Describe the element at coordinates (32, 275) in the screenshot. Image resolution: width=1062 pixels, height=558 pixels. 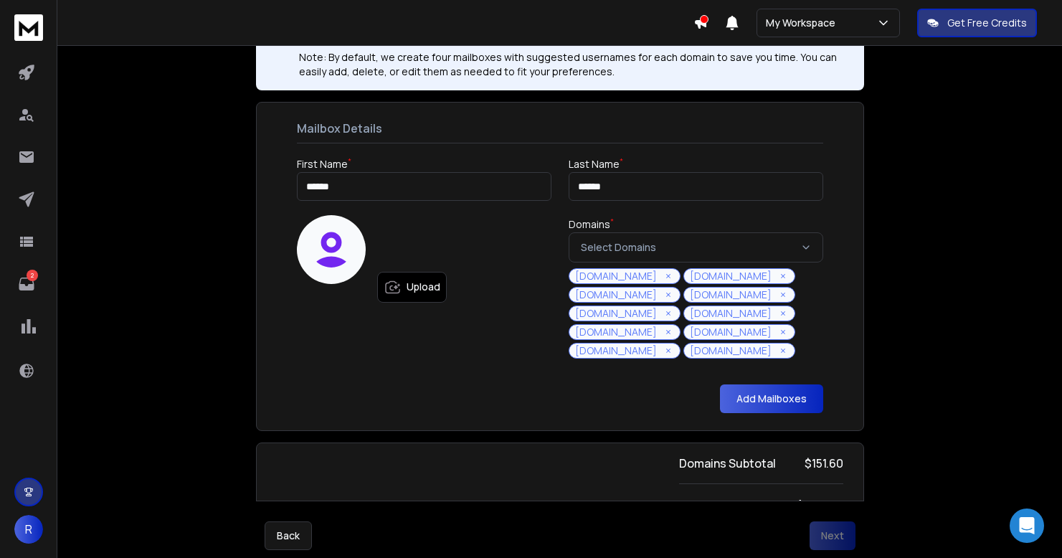
I see `p: 2` at that location.